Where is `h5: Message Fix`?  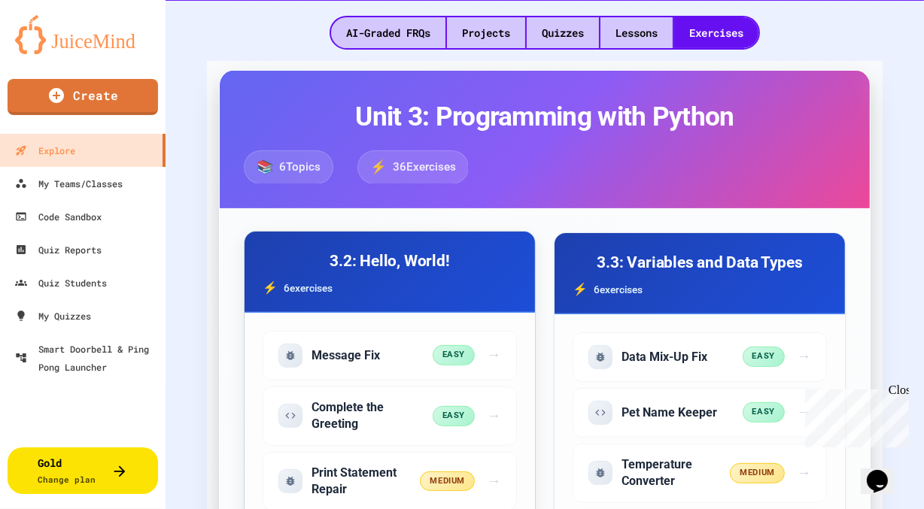 h5: Message Fix is located at coordinates (345, 356).